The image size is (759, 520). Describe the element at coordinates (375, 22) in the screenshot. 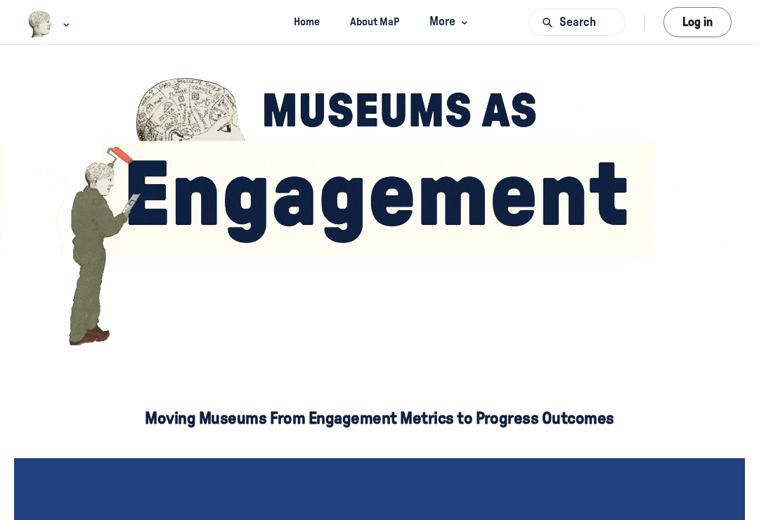

I see `a: About MaP` at that location.